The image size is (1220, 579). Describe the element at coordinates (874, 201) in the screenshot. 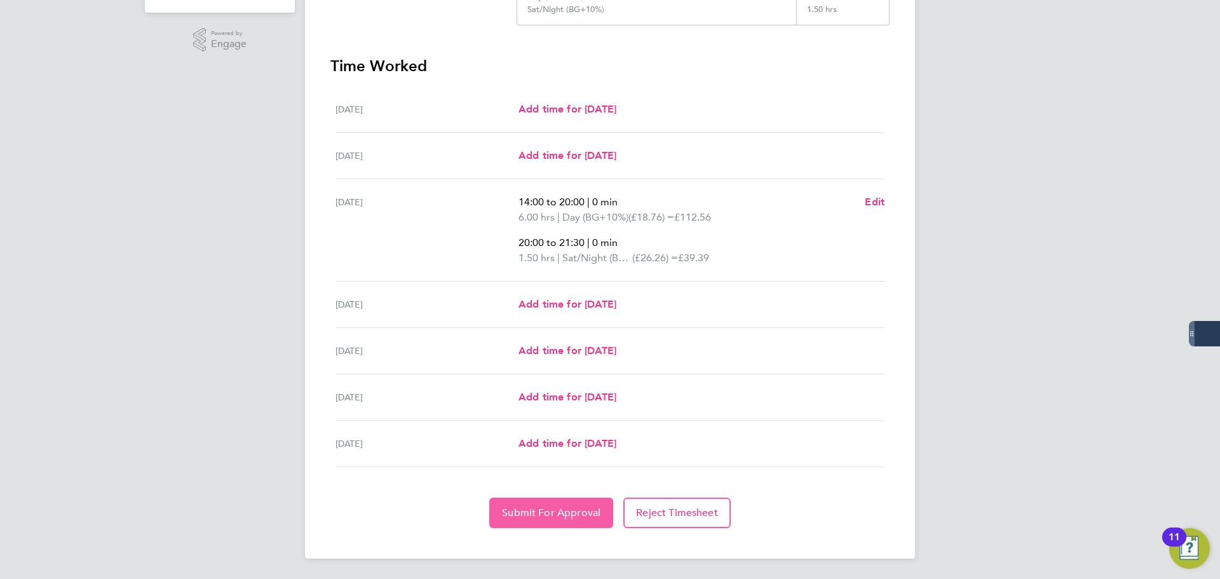

I see `span: Edit` at that location.